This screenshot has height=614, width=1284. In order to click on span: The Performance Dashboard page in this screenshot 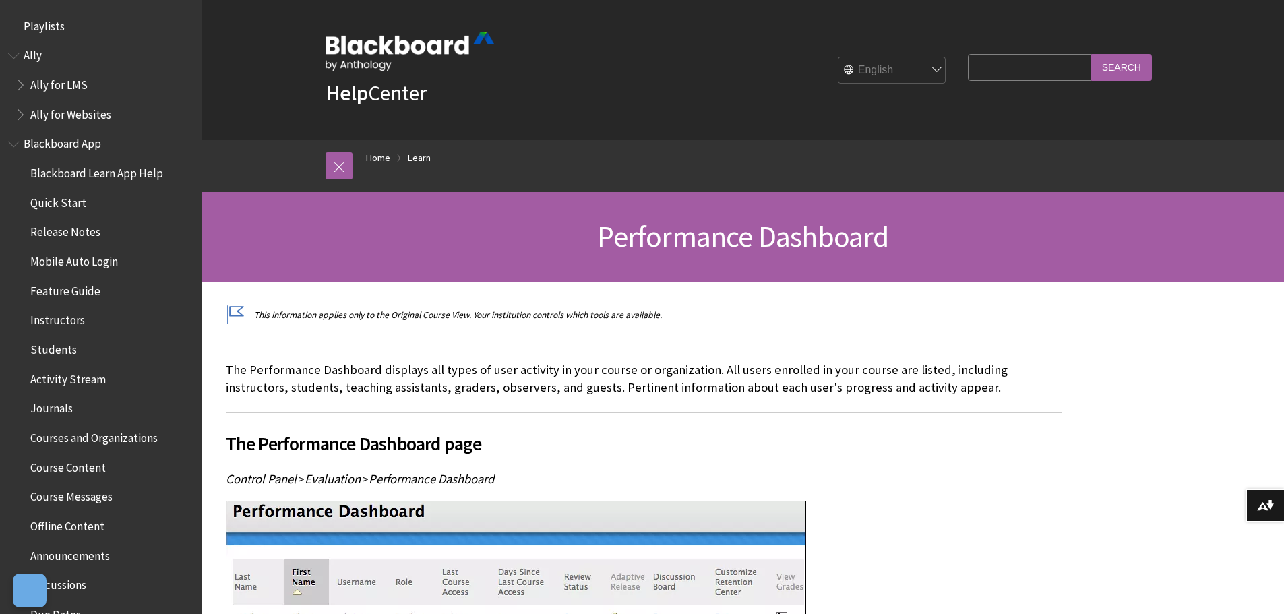, I will do `click(644, 443)`.